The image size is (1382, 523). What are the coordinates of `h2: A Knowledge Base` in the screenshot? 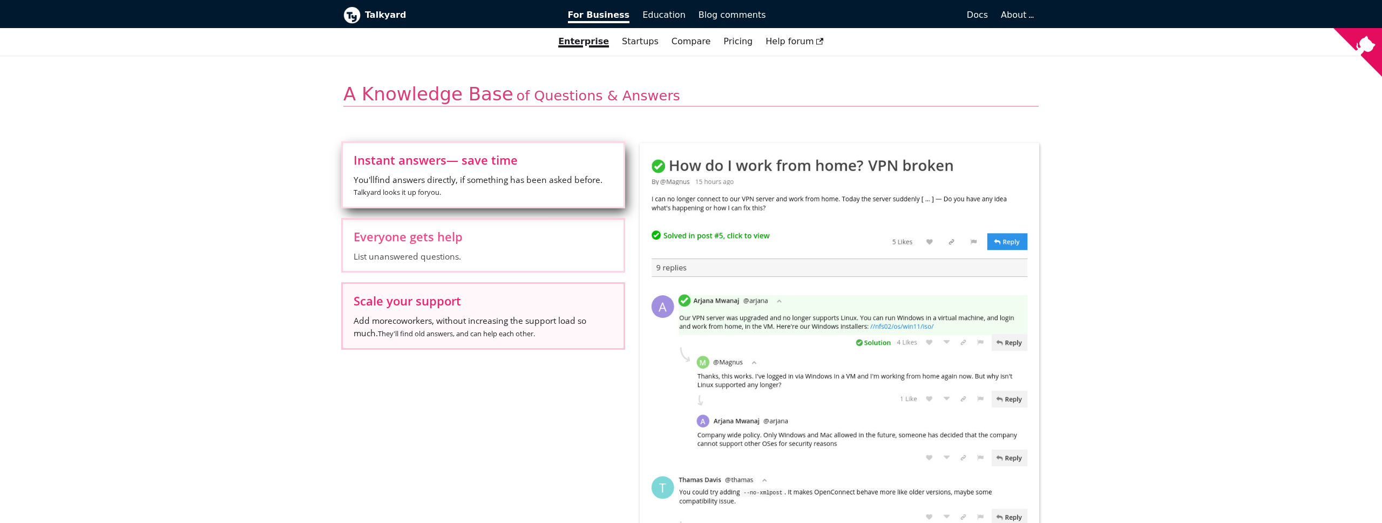 It's located at (691, 94).